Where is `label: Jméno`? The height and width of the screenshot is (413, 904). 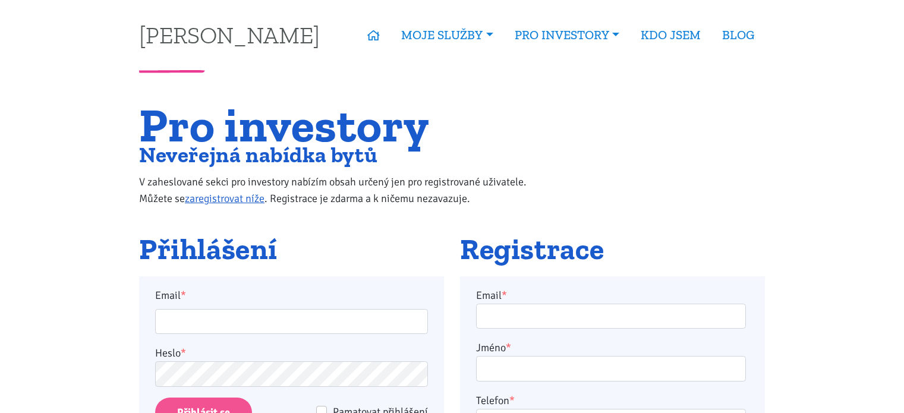
label: Jméno is located at coordinates (493, 348).